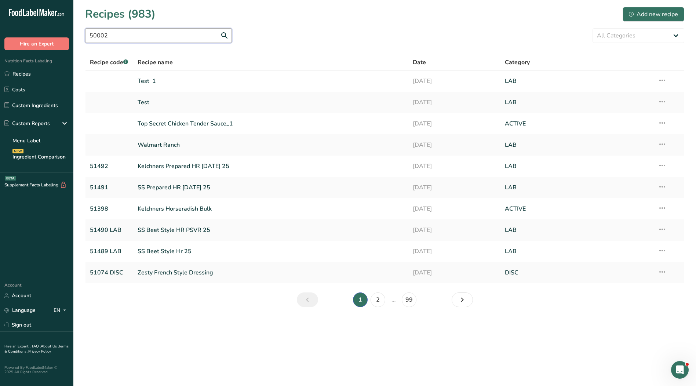  Describe the element at coordinates (462, 300) in the screenshot. I see `a: Next page` at that location.